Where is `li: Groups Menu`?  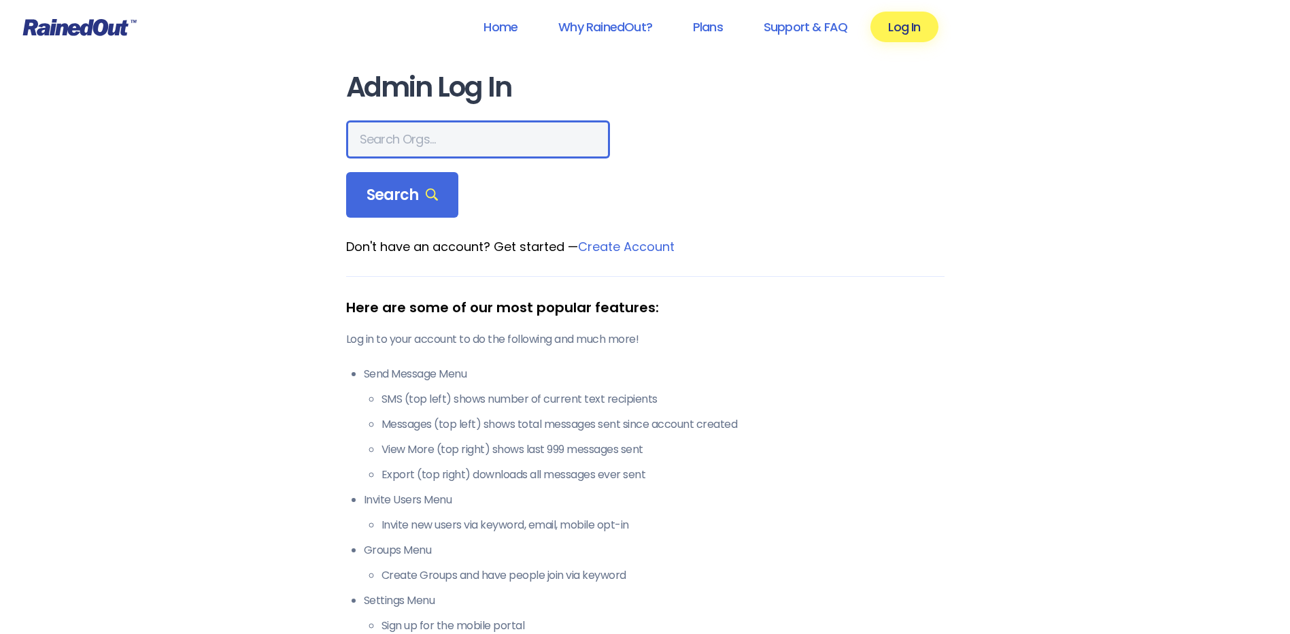 li: Groups Menu is located at coordinates (654, 562).